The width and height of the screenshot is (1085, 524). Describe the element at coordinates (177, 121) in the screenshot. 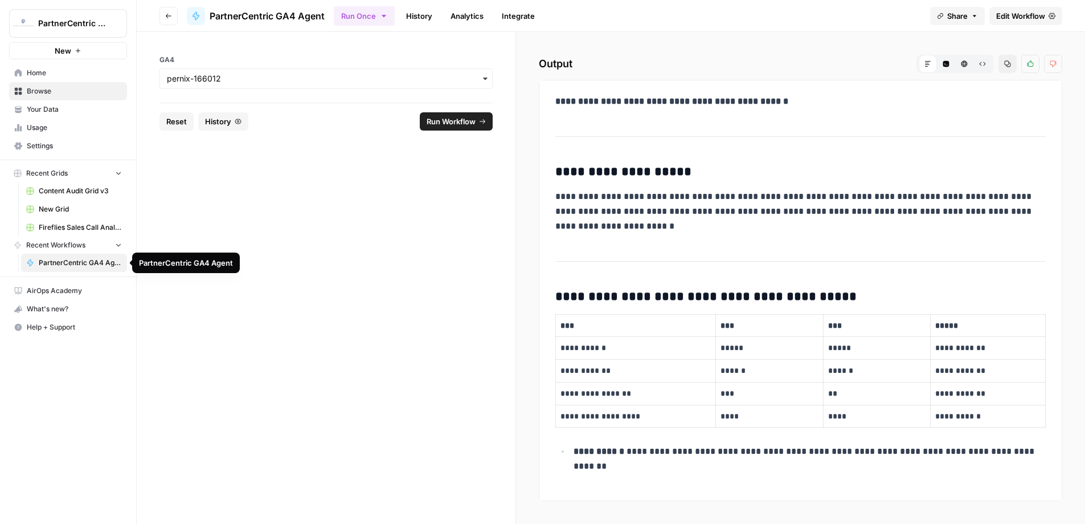

I see `span: Reset` at that location.